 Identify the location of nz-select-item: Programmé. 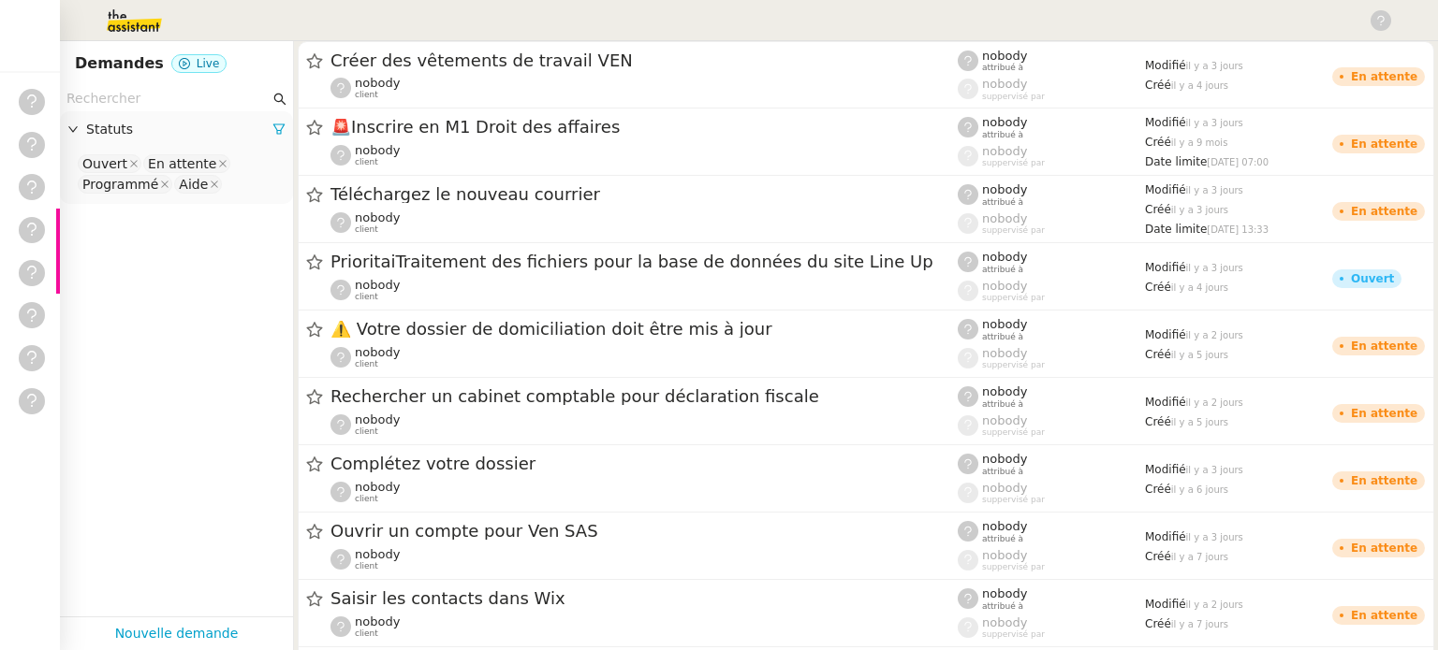
(124, 184).